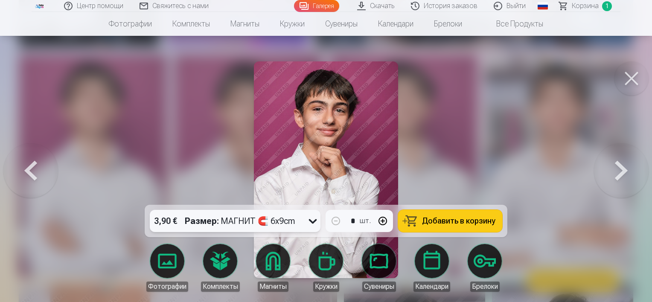 Image resolution: width=652 pixels, height=302 pixels. I want to click on div: Брелоки, so click(485, 287).